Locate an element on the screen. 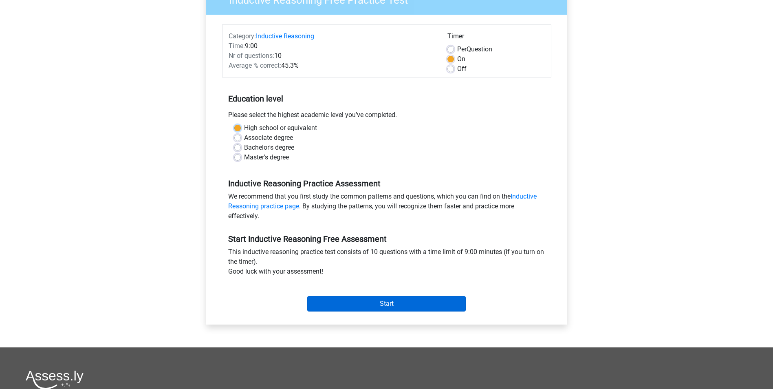 This screenshot has width=773, height=389. label: High school or equivalent is located at coordinates (280, 128).